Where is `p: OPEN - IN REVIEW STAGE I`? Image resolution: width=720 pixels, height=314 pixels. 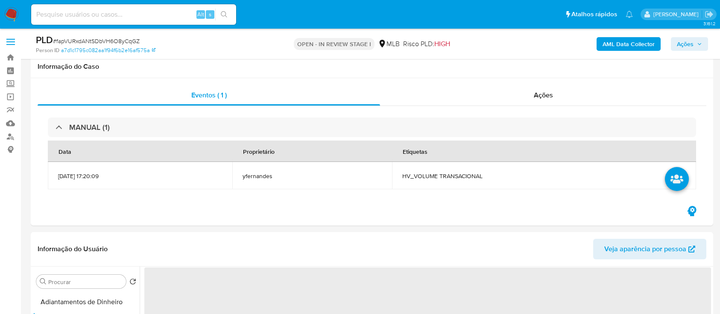
p: OPEN - IN REVIEW STAGE I is located at coordinates (334, 44).